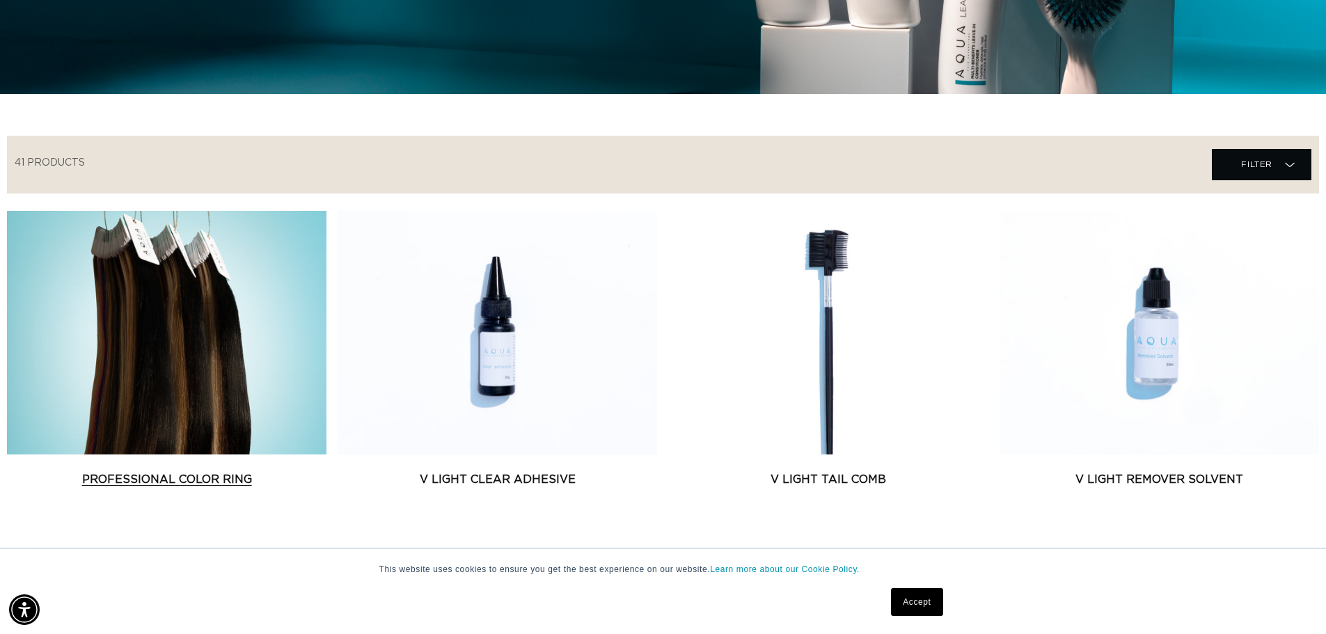  What do you see at coordinates (1159, 480) in the screenshot?
I see `a: V Light Remover Solvent` at bounding box center [1159, 480].